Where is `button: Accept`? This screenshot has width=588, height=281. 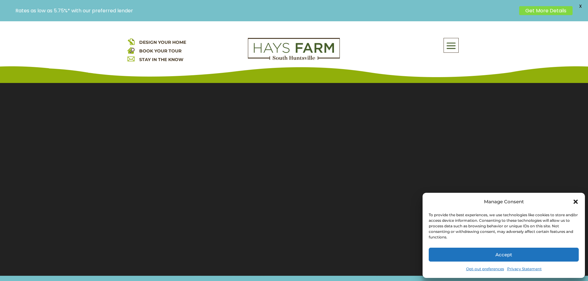 button: Accept is located at coordinates (504, 255).